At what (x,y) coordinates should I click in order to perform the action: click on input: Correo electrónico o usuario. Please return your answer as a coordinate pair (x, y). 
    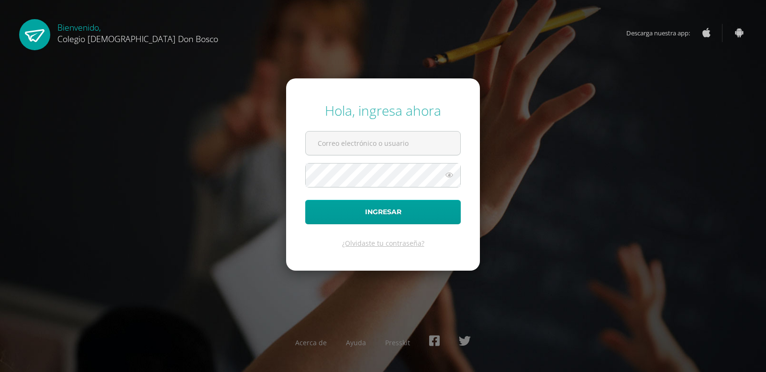
    Looking at the image, I should click on (383, 143).